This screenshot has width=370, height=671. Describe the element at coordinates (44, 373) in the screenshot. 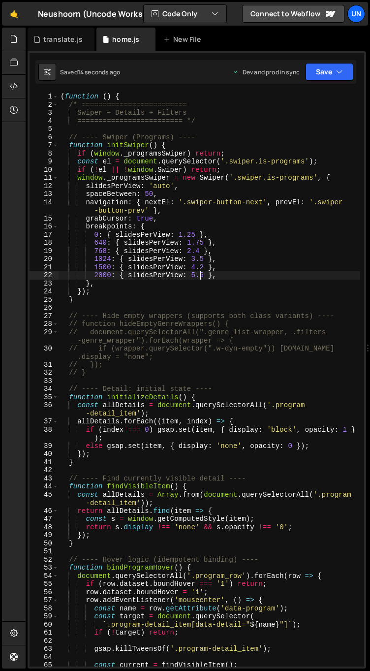

I see `div: 32` at that location.